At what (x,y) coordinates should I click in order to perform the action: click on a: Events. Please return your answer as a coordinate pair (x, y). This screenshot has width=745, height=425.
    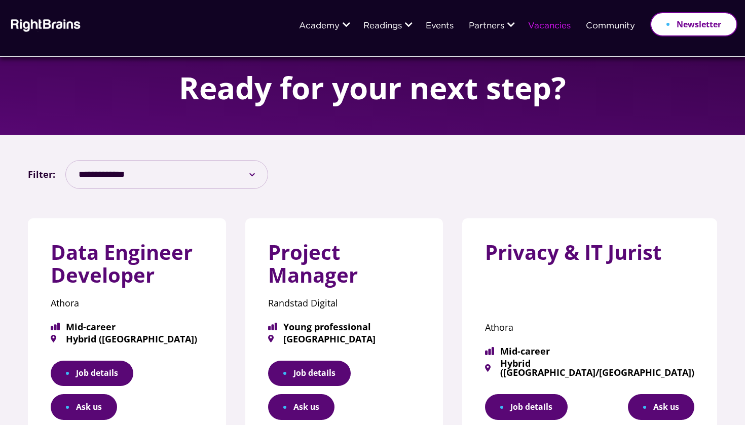
    Looking at the image, I should click on (439, 26).